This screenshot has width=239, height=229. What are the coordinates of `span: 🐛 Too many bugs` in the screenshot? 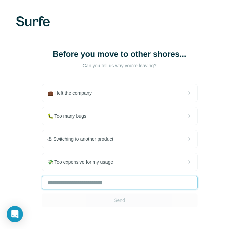 It's located at (70, 116).